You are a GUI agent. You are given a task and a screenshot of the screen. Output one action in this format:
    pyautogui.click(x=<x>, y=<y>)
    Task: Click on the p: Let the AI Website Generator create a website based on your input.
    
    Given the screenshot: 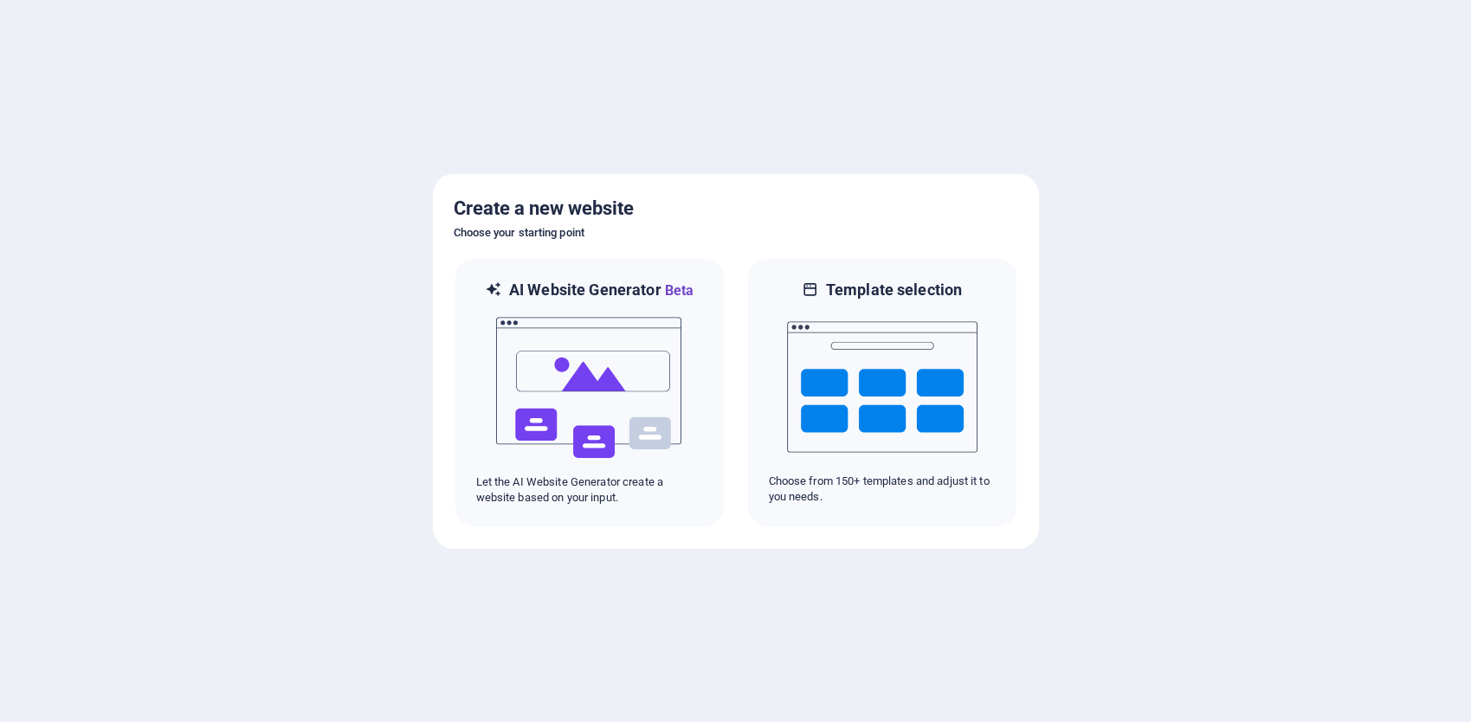 What is the action you would take?
    pyautogui.click(x=590, y=490)
    